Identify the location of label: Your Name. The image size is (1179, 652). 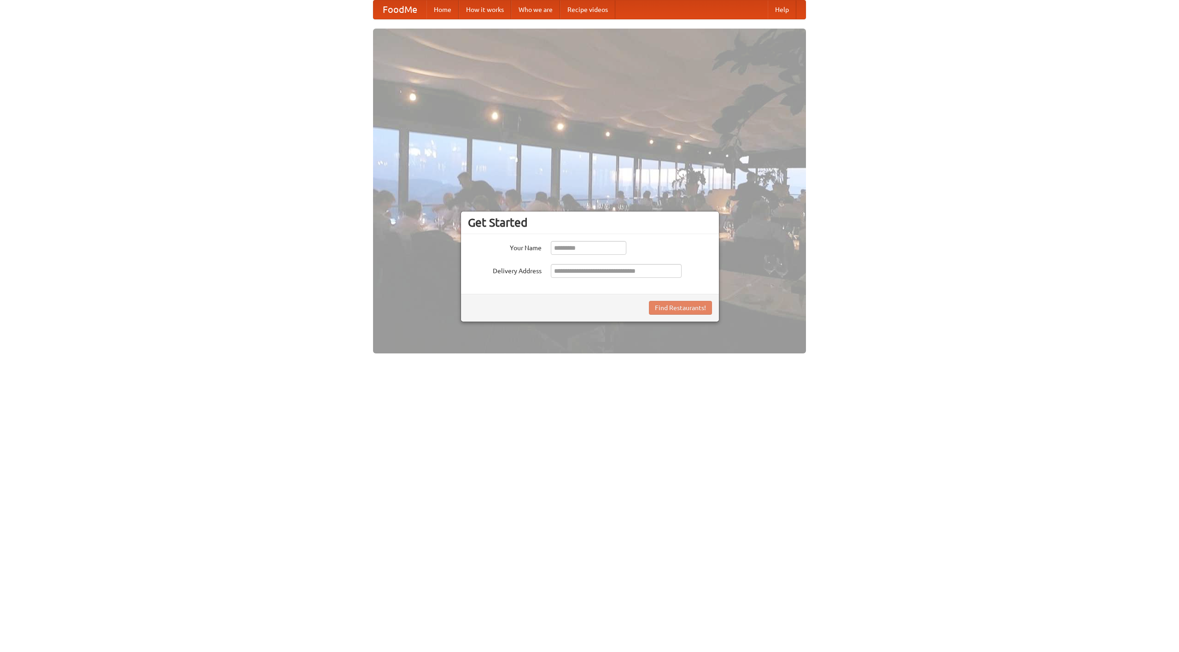
(505, 246).